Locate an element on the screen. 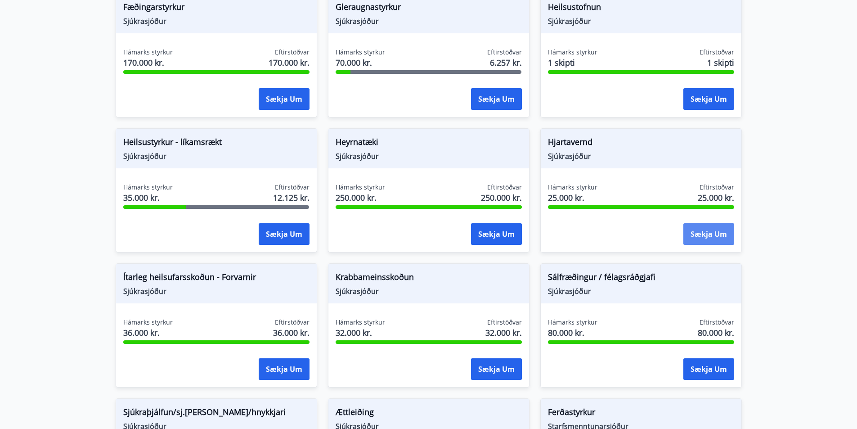  span: 70.000 kr. is located at coordinates (360, 63).